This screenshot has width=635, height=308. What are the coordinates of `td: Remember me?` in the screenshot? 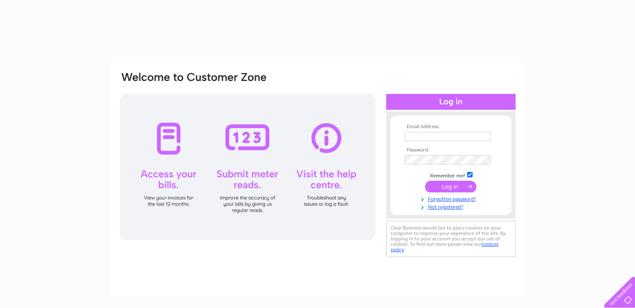 It's located at (451, 175).